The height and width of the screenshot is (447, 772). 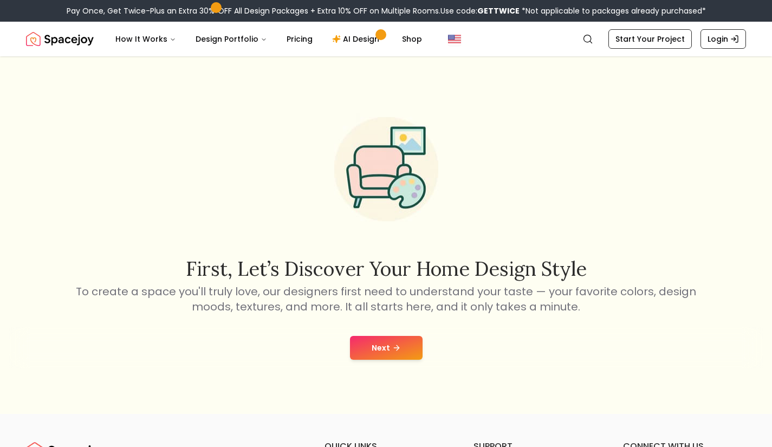 What do you see at coordinates (357, 39) in the screenshot?
I see `a: AI Design` at bounding box center [357, 39].